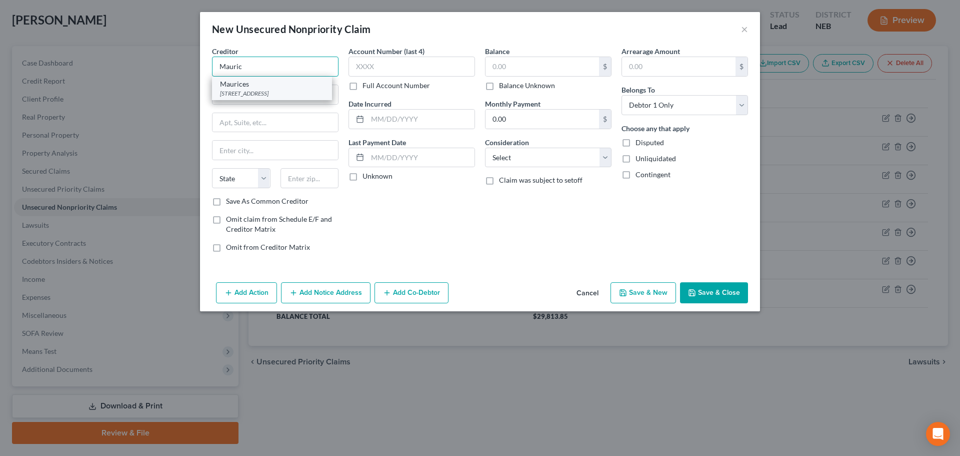 Image resolution: width=960 pixels, height=456 pixels. What do you see at coordinates (656, 128) in the screenshot?
I see `label: Choose any that apply` at bounding box center [656, 128].